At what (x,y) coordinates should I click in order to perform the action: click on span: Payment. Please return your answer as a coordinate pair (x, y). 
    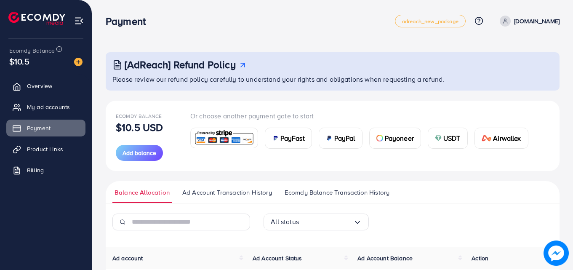
    Looking at the image, I should click on (39, 128).